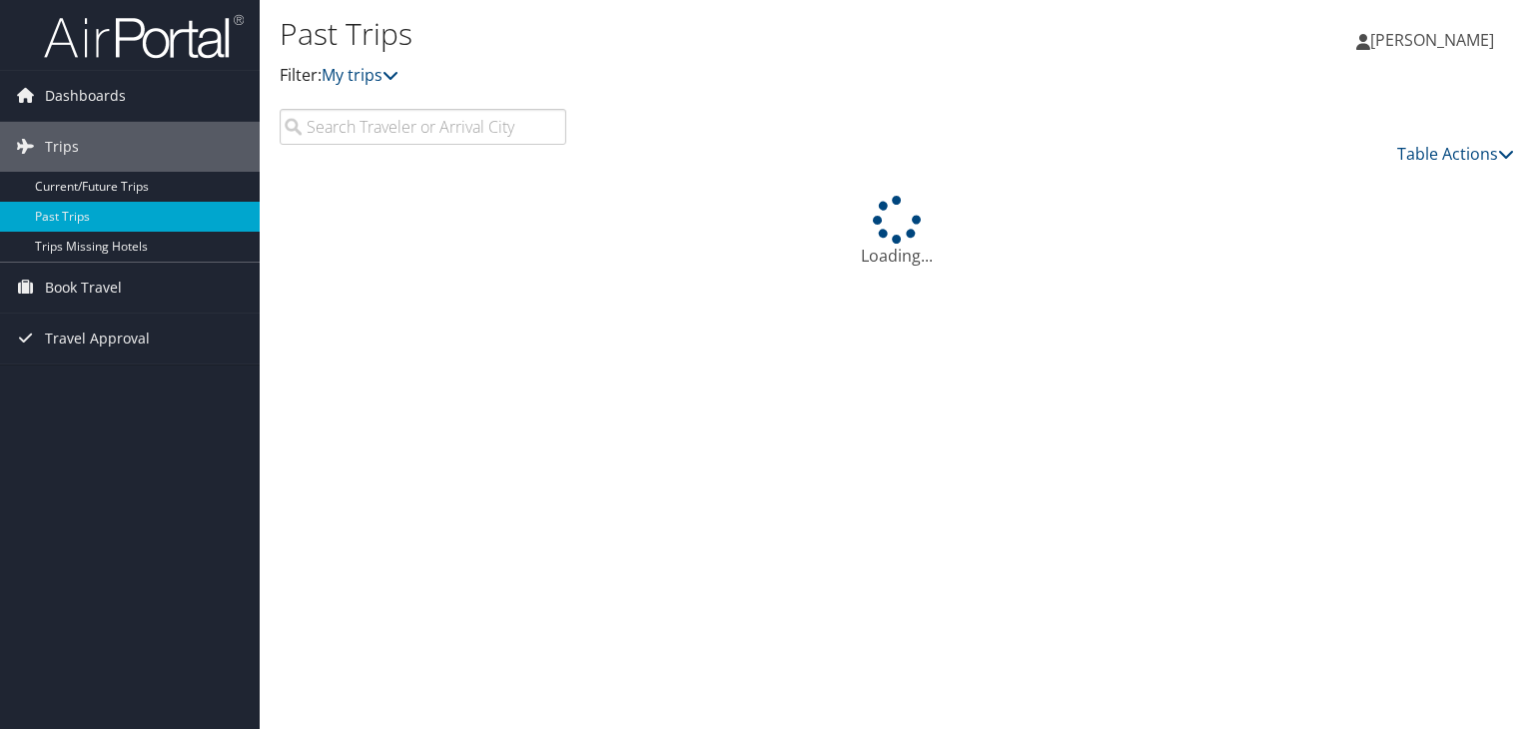 The width and height of the screenshot is (1534, 729). What do you see at coordinates (1455, 154) in the screenshot?
I see `a: Table Actions` at bounding box center [1455, 154].